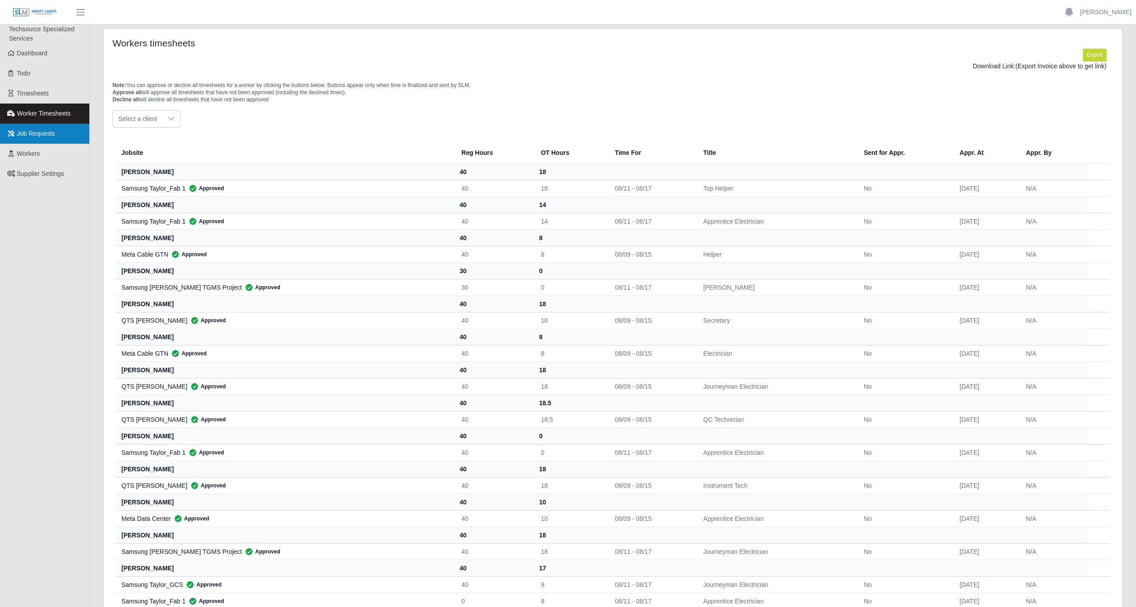 The height and width of the screenshot is (607, 1136). Describe the element at coordinates (317, 43) in the screenshot. I see `h4: Workers timesheets` at that location.